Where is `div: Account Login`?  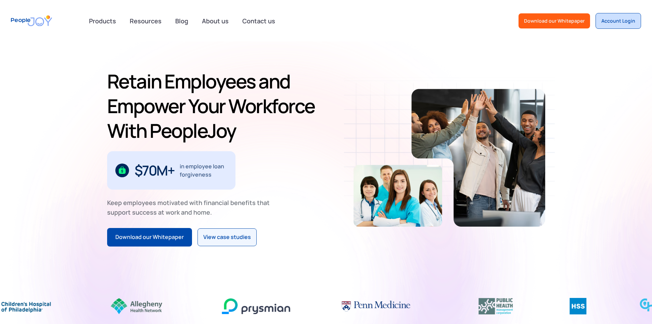 div: Account Login is located at coordinates (619, 21).